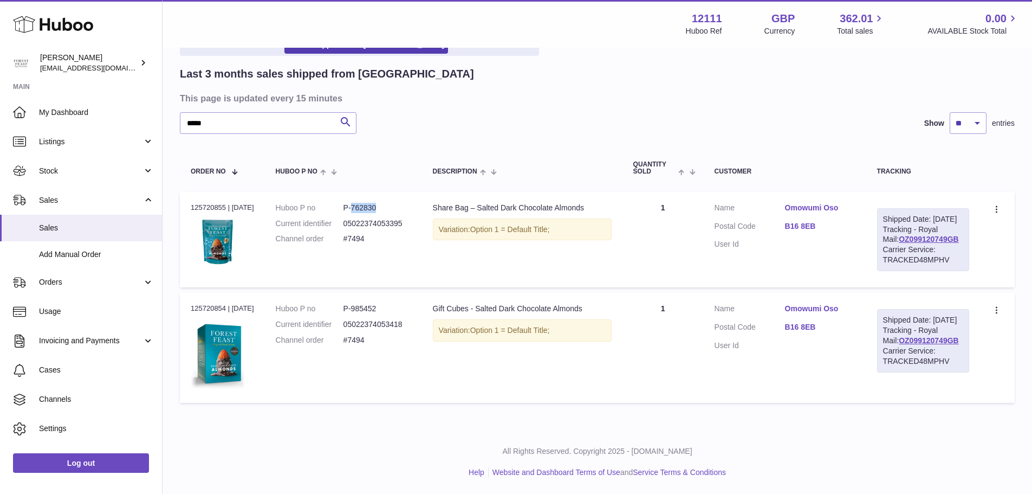 This screenshot has width=1032, height=494. Describe the element at coordinates (856, 18) in the screenshot. I see `span: 362.01` at that location.